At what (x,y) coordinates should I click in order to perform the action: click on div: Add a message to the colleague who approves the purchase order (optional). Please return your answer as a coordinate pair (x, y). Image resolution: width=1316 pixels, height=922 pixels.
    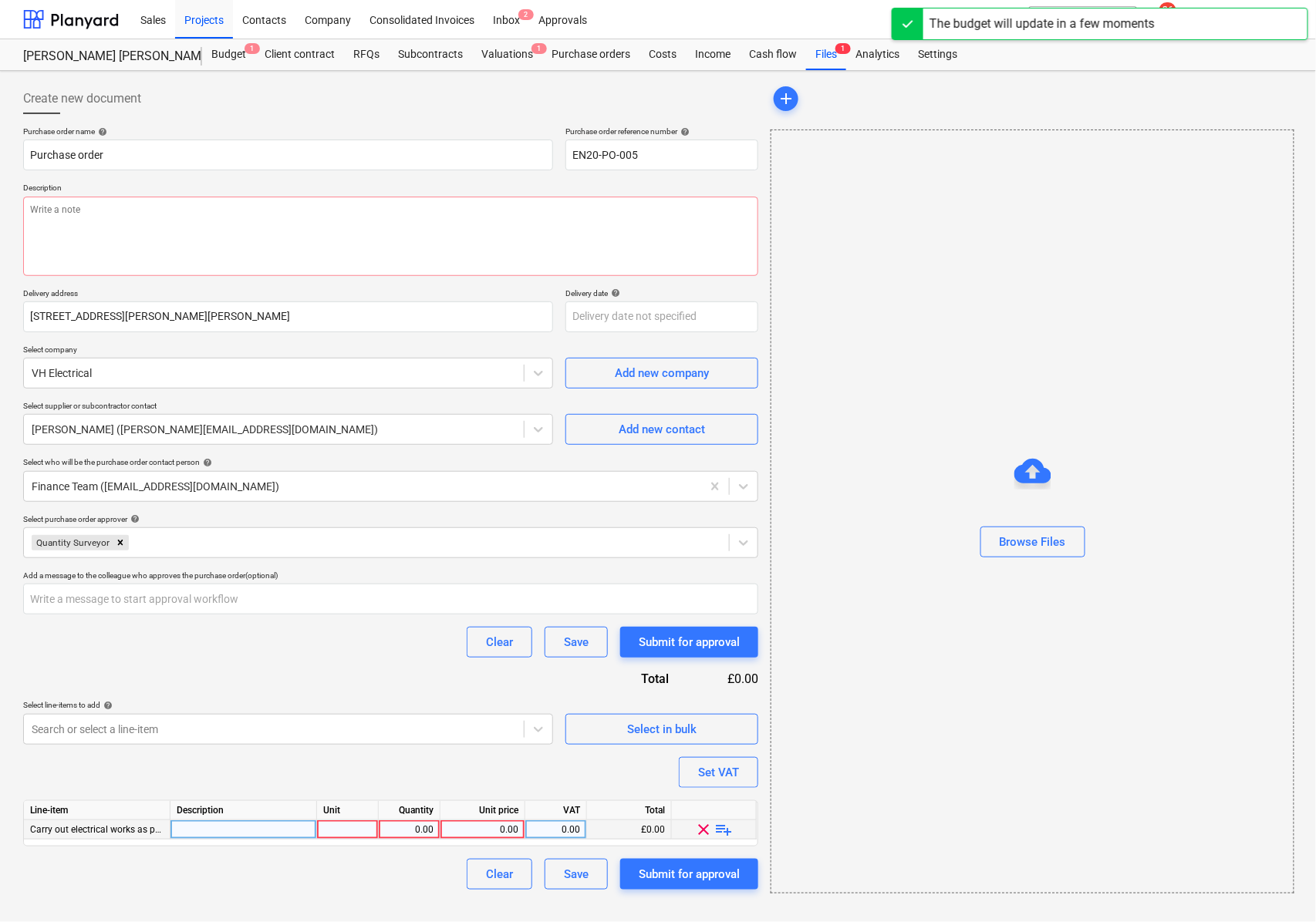
    Looking at the image, I should click on (391, 575).